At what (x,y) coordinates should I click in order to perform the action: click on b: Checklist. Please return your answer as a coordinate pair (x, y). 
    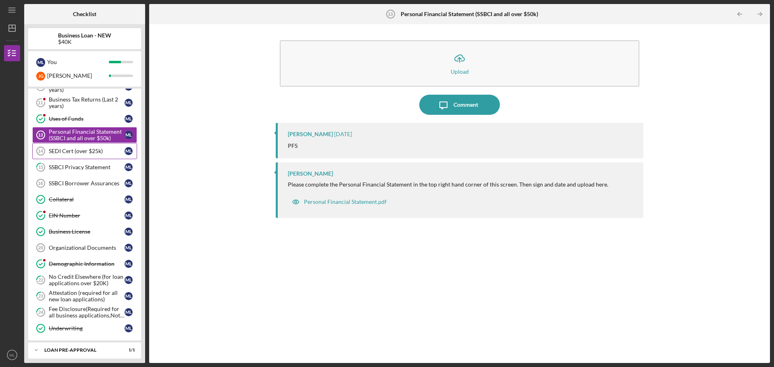
    Looking at the image, I should click on (85, 14).